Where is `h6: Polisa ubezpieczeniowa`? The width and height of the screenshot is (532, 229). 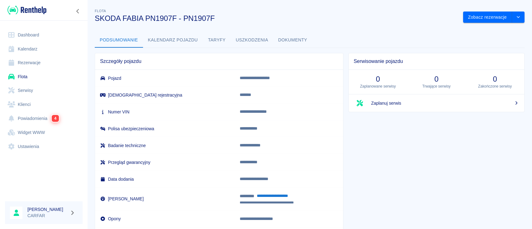 h6: Polisa ubezpieczeniowa is located at coordinates (165, 129).